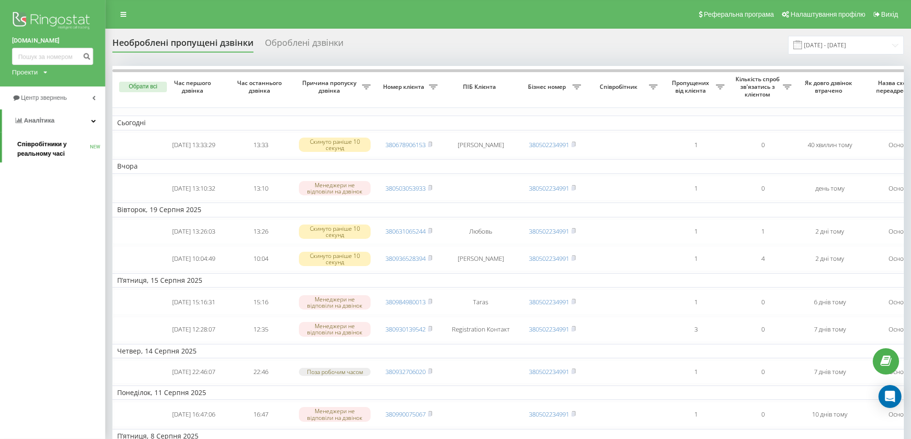 This screenshot has width=911, height=439. I want to click on button: Обрати всі, so click(143, 87).